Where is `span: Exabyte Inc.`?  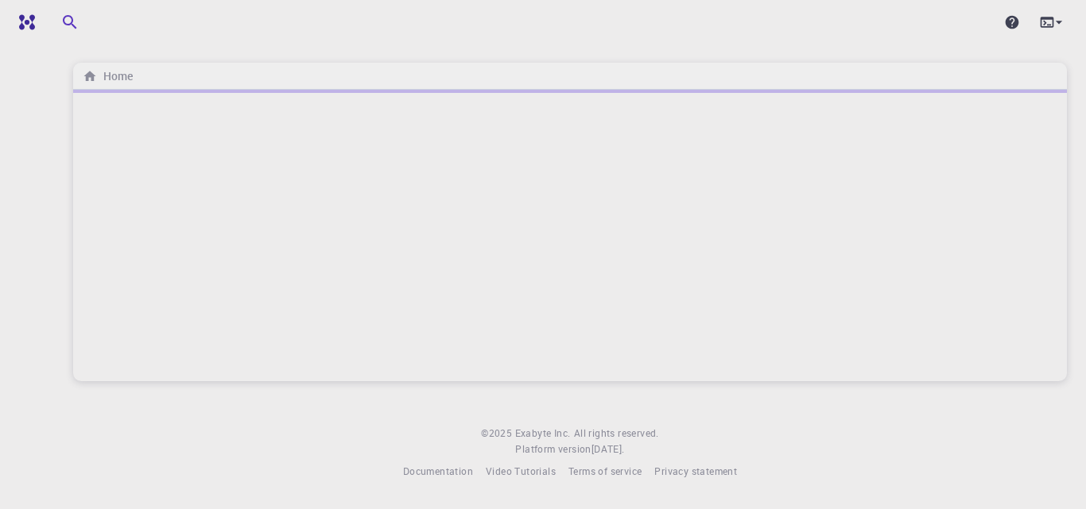
span: Exabyte Inc. is located at coordinates (543, 433).